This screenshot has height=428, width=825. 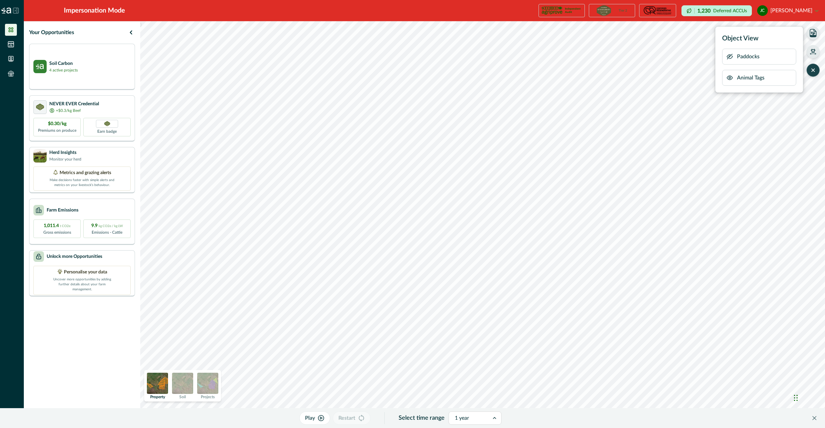 I want to click on p: Select time range, so click(x=422, y=418).